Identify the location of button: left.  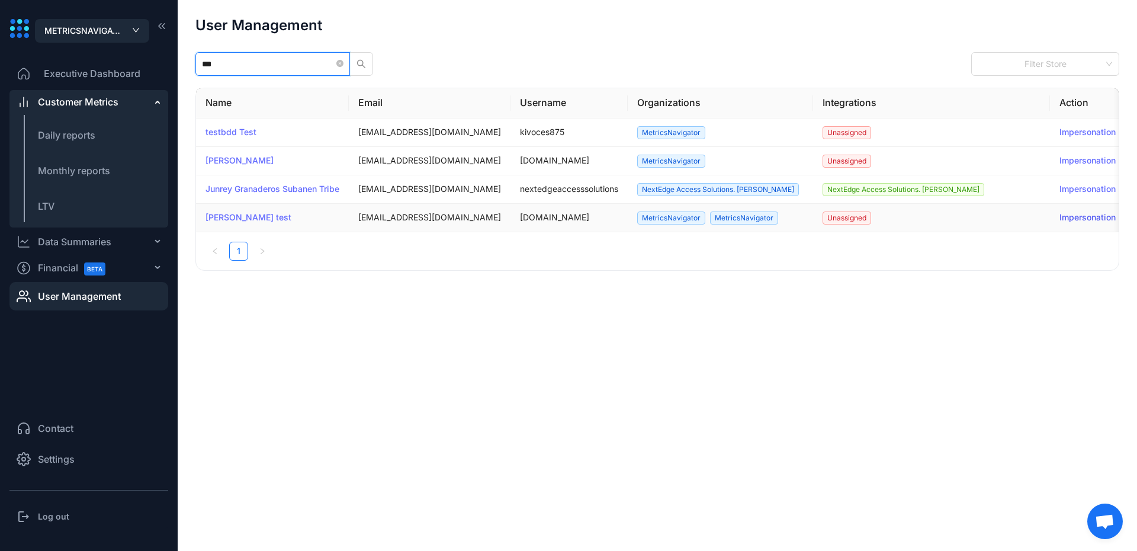
(215, 251).